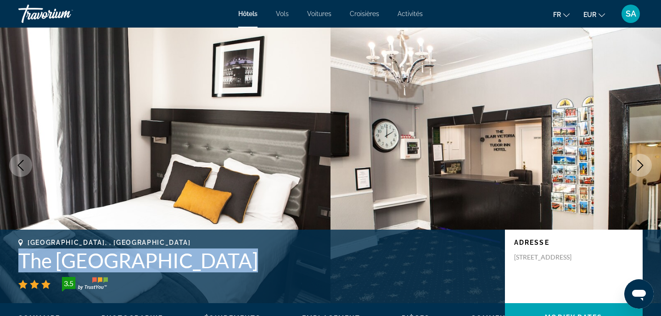  What do you see at coordinates (319, 14) in the screenshot?
I see `a: Voitures` at bounding box center [319, 14].